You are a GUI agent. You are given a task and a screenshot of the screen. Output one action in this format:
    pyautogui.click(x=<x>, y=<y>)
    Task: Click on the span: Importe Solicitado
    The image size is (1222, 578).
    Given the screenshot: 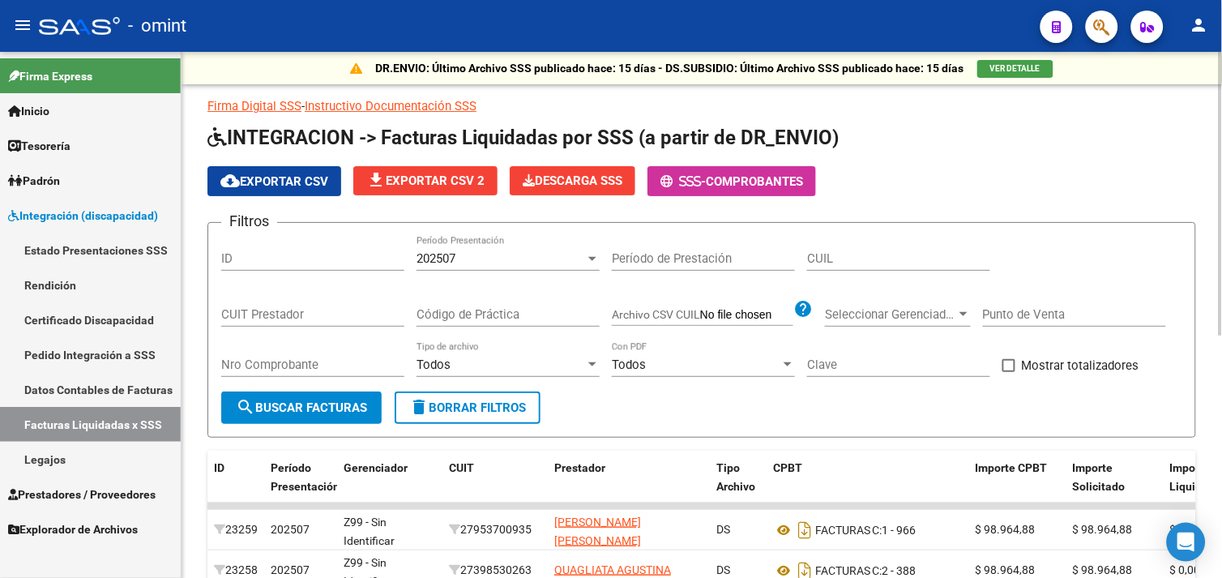 What is the action you would take?
    pyautogui.click(x=1099, y=477)
    